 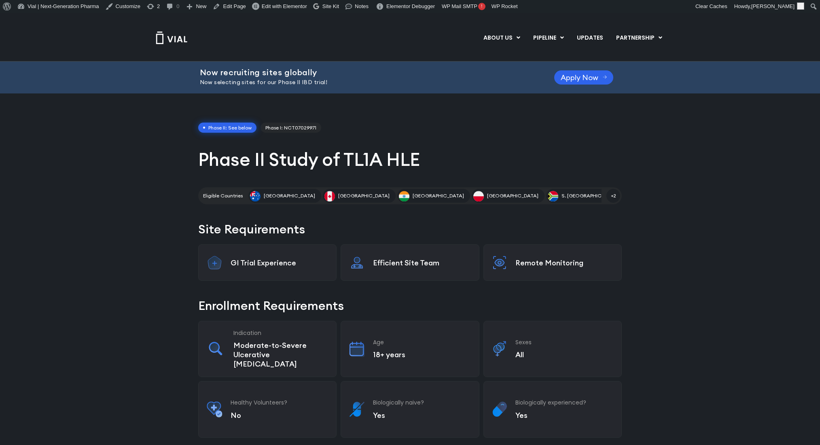 I want to click on p: 18+ years, so click(x=422, y=354).